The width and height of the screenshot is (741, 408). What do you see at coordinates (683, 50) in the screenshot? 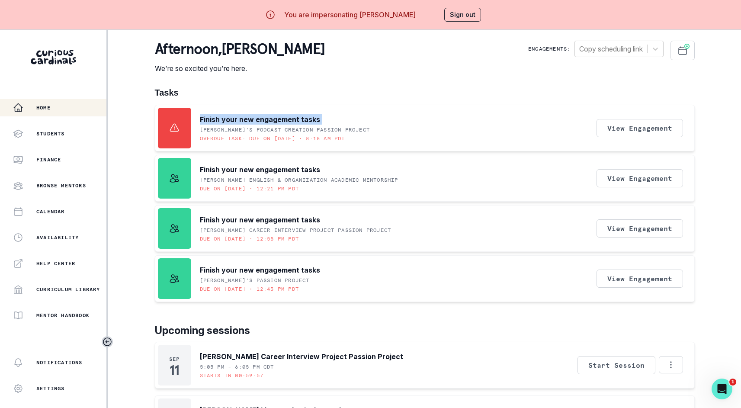
I see `button: Schedule Sessions` at bounding box center [683, 50].